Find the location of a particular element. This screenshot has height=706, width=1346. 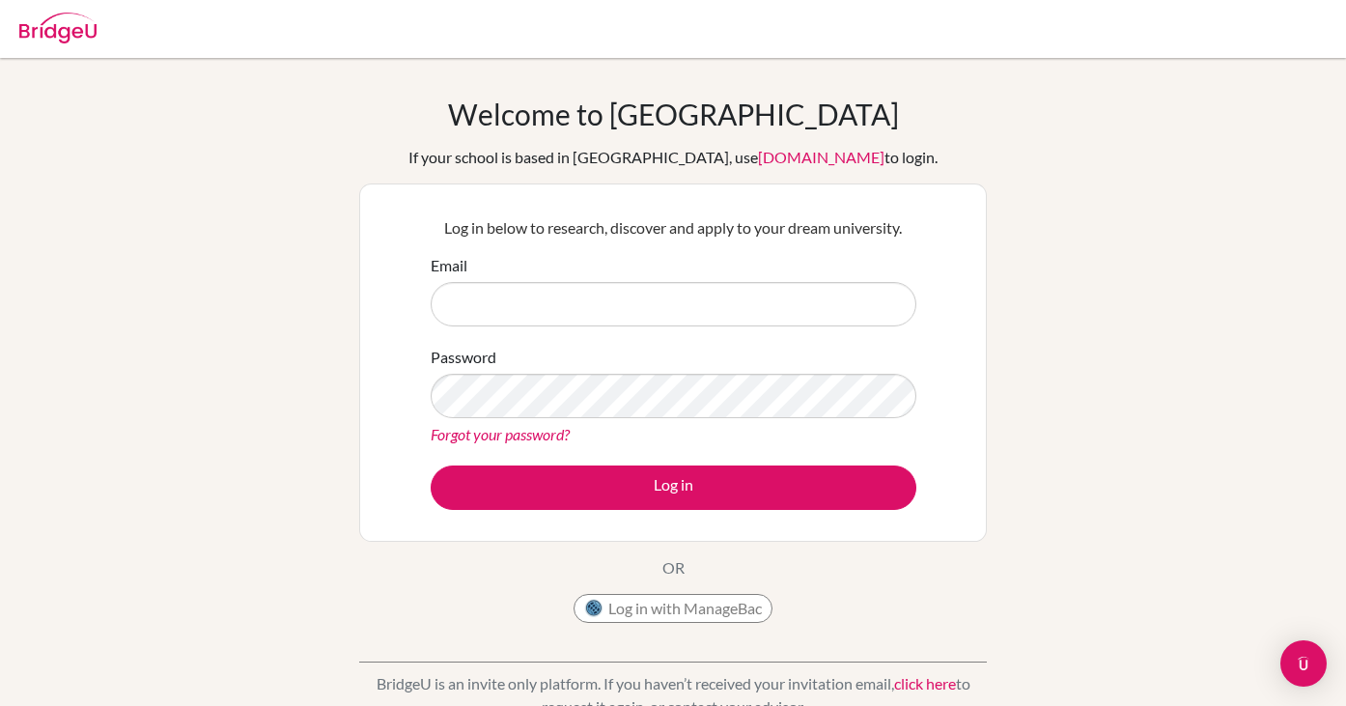

p: Log in below to research, discover and apply to your dream university. is located at coordinates (673, 228).